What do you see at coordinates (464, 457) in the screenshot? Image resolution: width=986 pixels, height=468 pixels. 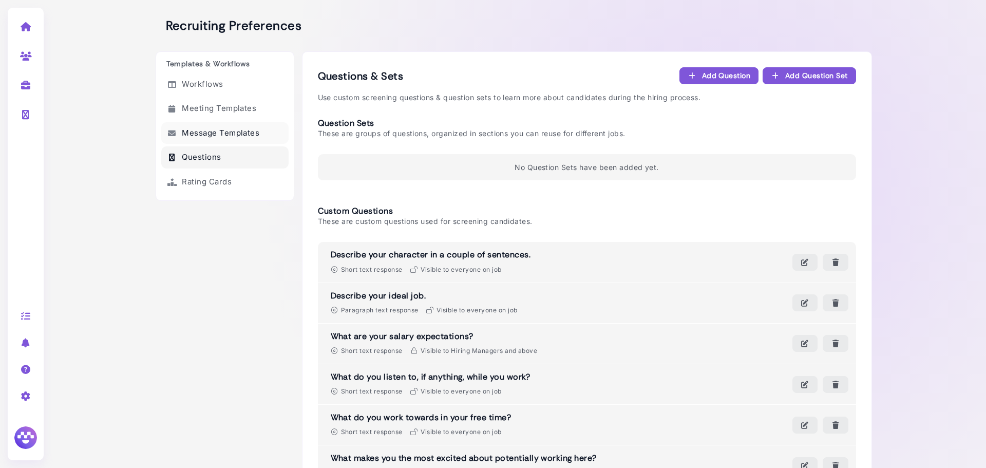 I see `h3: What makes you the most excited about potentially working here?` at bounding box center [464, 457].